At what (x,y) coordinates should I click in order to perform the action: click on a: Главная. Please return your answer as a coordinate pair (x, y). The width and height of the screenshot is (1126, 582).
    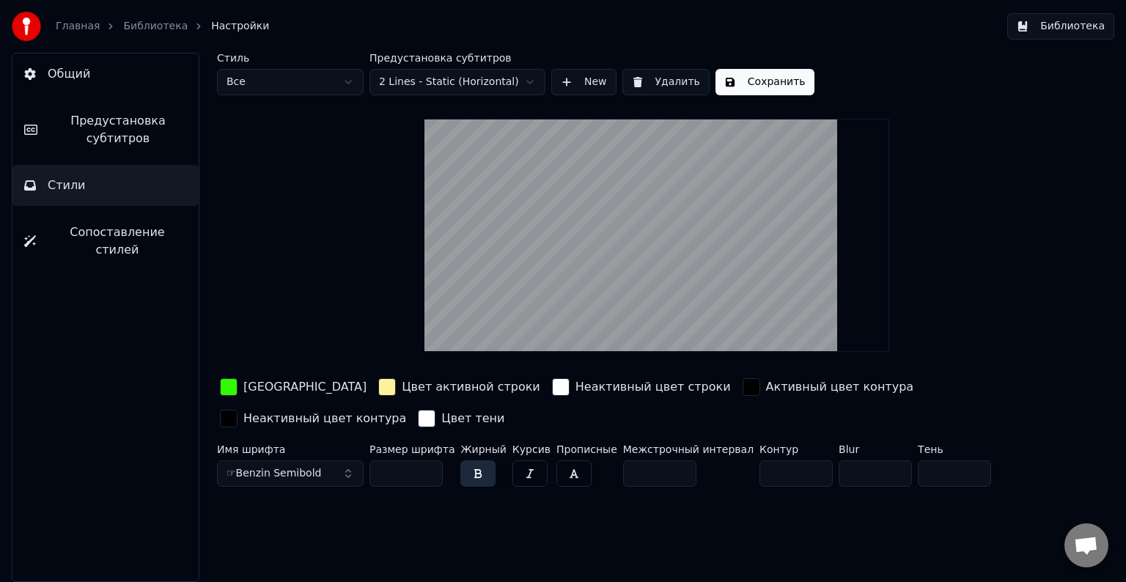
    Looking at the image, I should click on (78, 26).